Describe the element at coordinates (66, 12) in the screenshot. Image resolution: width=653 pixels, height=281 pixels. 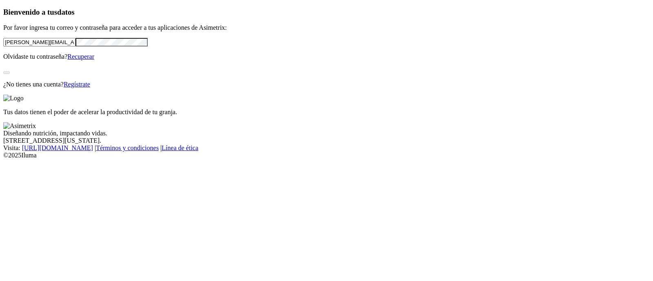
I see `span: datos` at that location.